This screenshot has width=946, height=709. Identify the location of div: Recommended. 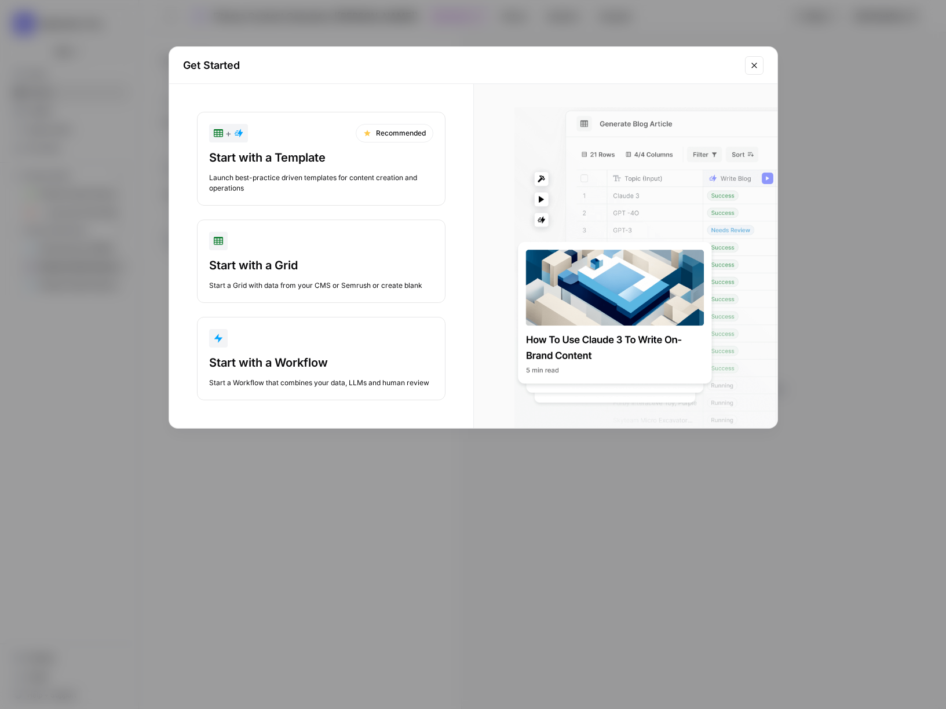
(394, 133).